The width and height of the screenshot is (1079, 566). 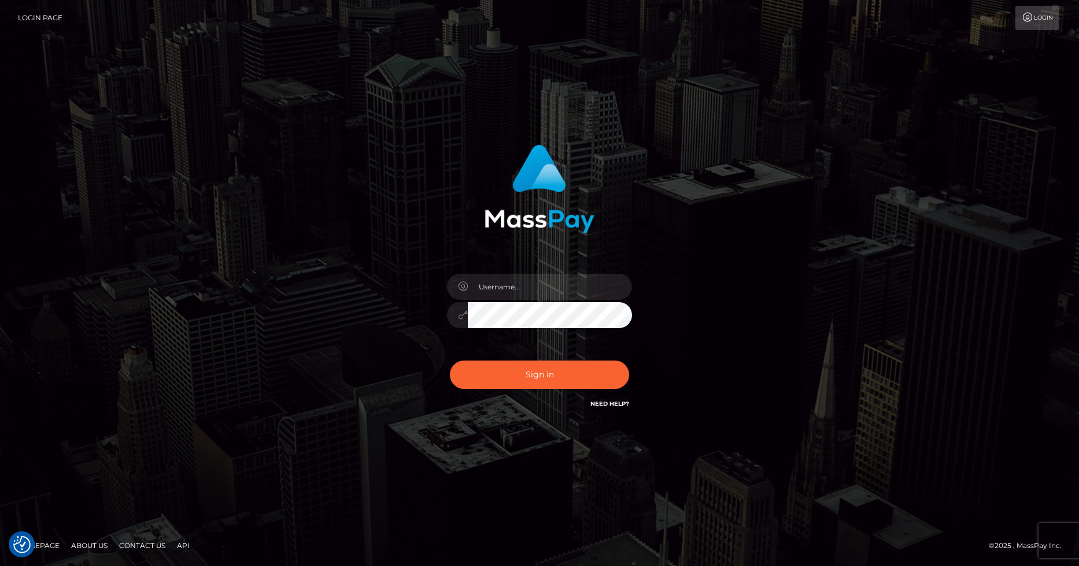 What do you see at coordinates (1030, 546) in the screenshot?
I see `div: © 2025 , MassPay Inc.` at bounding box center [1030, 546].